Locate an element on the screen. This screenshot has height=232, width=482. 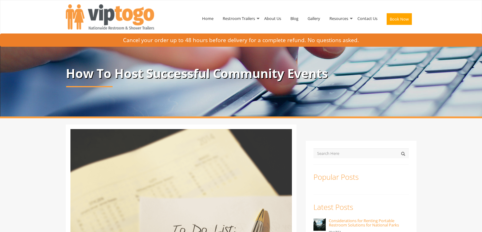
p: How To Host Successful Community Events is located at coordinates (241, 73).